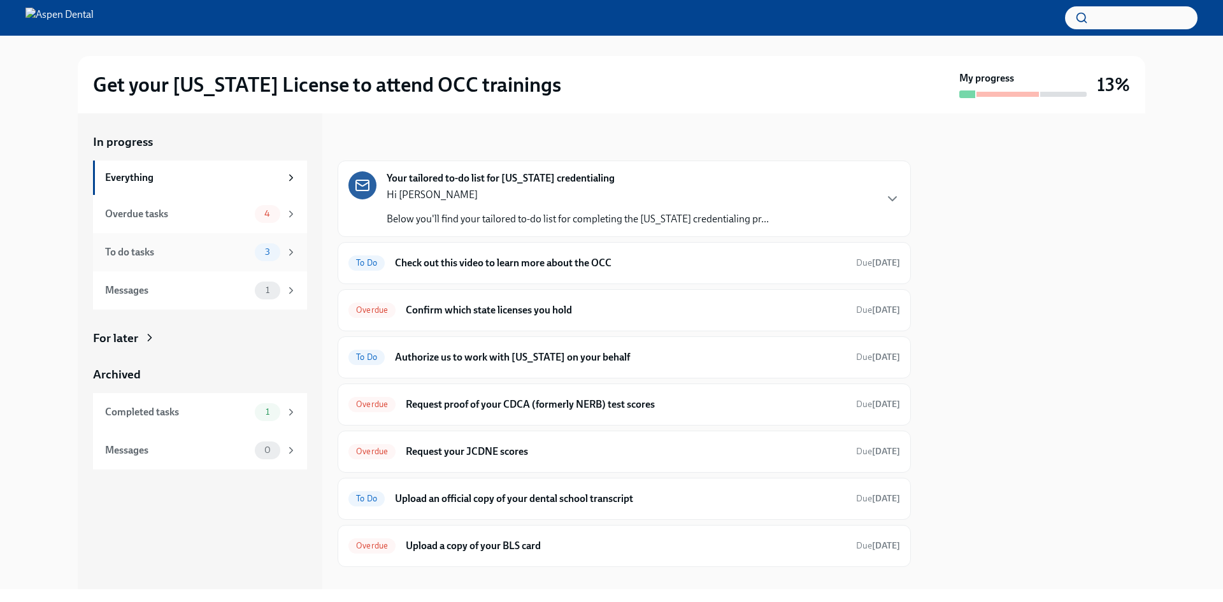 This screenshot has height=602, width=1223. What do you see at coordinates (1113, 85) in the screenshot?
I see `h3: 13%` at bounding box center [1113, 85].